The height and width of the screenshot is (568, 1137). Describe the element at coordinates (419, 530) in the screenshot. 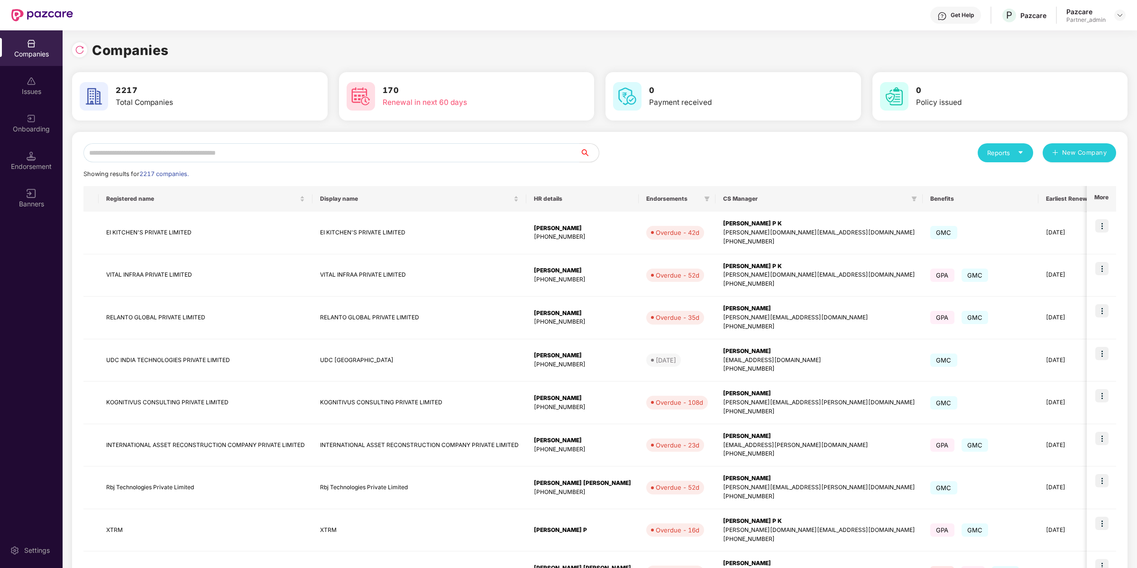

I see `td: XTRM` at that location.